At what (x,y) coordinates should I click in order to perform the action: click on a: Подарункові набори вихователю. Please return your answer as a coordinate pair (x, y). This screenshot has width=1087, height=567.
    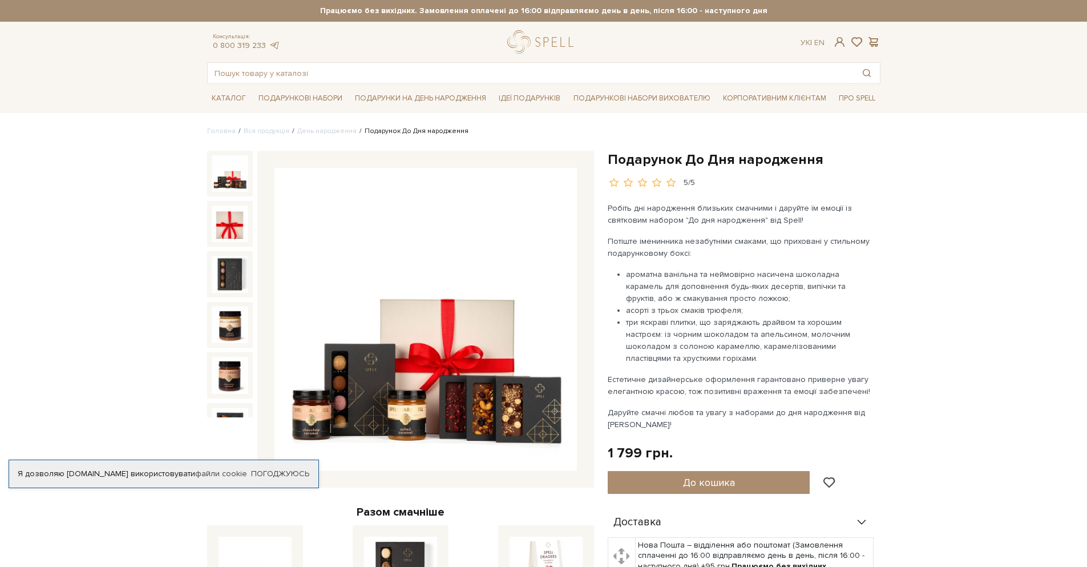
    Looking at the image, I should click on (642, 98).